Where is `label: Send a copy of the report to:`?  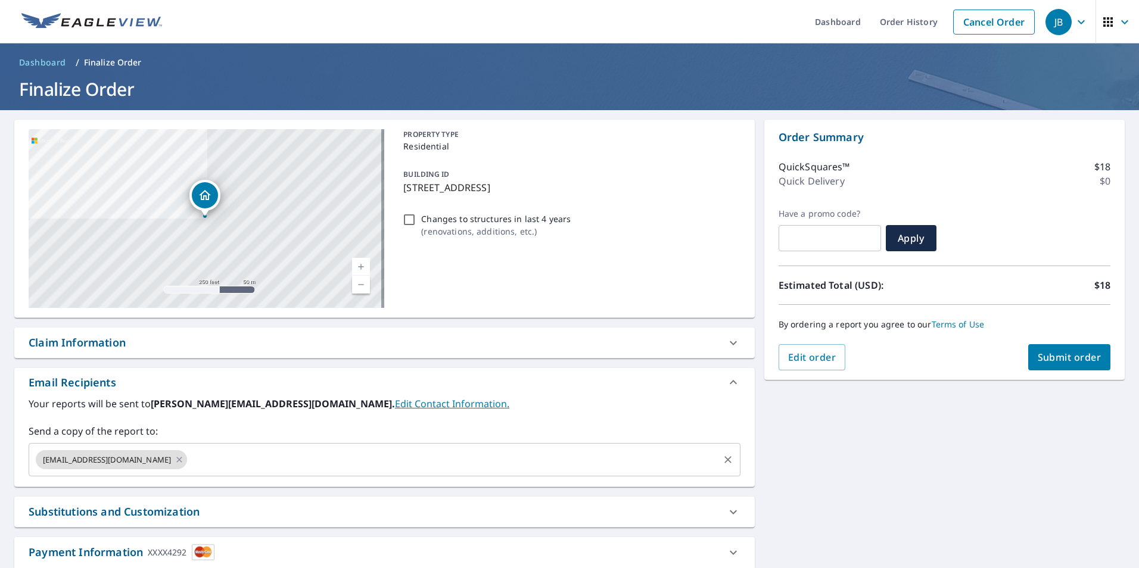 label: Send a copy of the report to: is located at coordinates (384, 431).